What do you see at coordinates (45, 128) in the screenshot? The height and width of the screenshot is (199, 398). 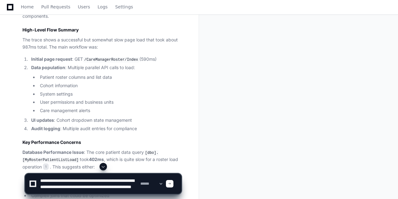 I see `strong: Audit logging` at bounding box center [45, 128].